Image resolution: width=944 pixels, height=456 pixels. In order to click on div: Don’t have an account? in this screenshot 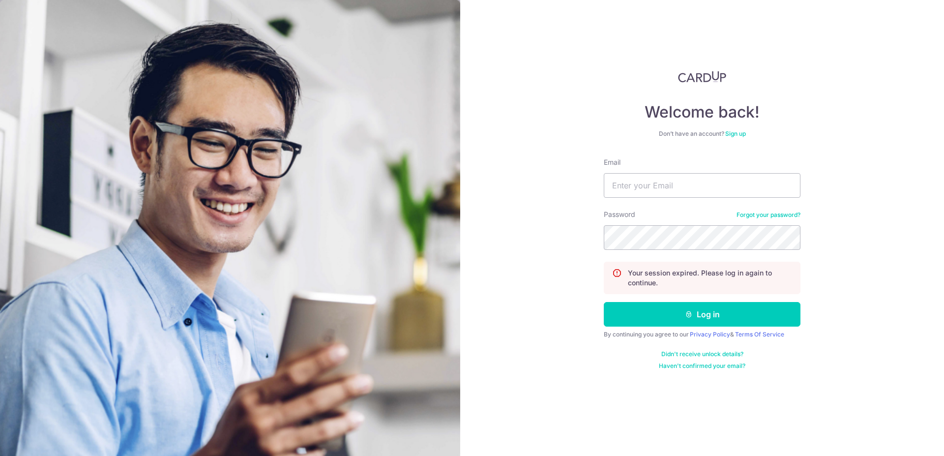, I will do `click(702, 134)`.